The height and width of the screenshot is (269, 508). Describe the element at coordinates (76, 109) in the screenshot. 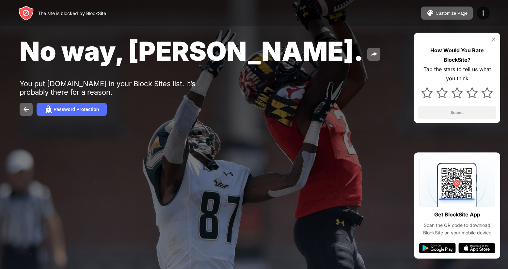

I see `div: Password Protection` at that location.